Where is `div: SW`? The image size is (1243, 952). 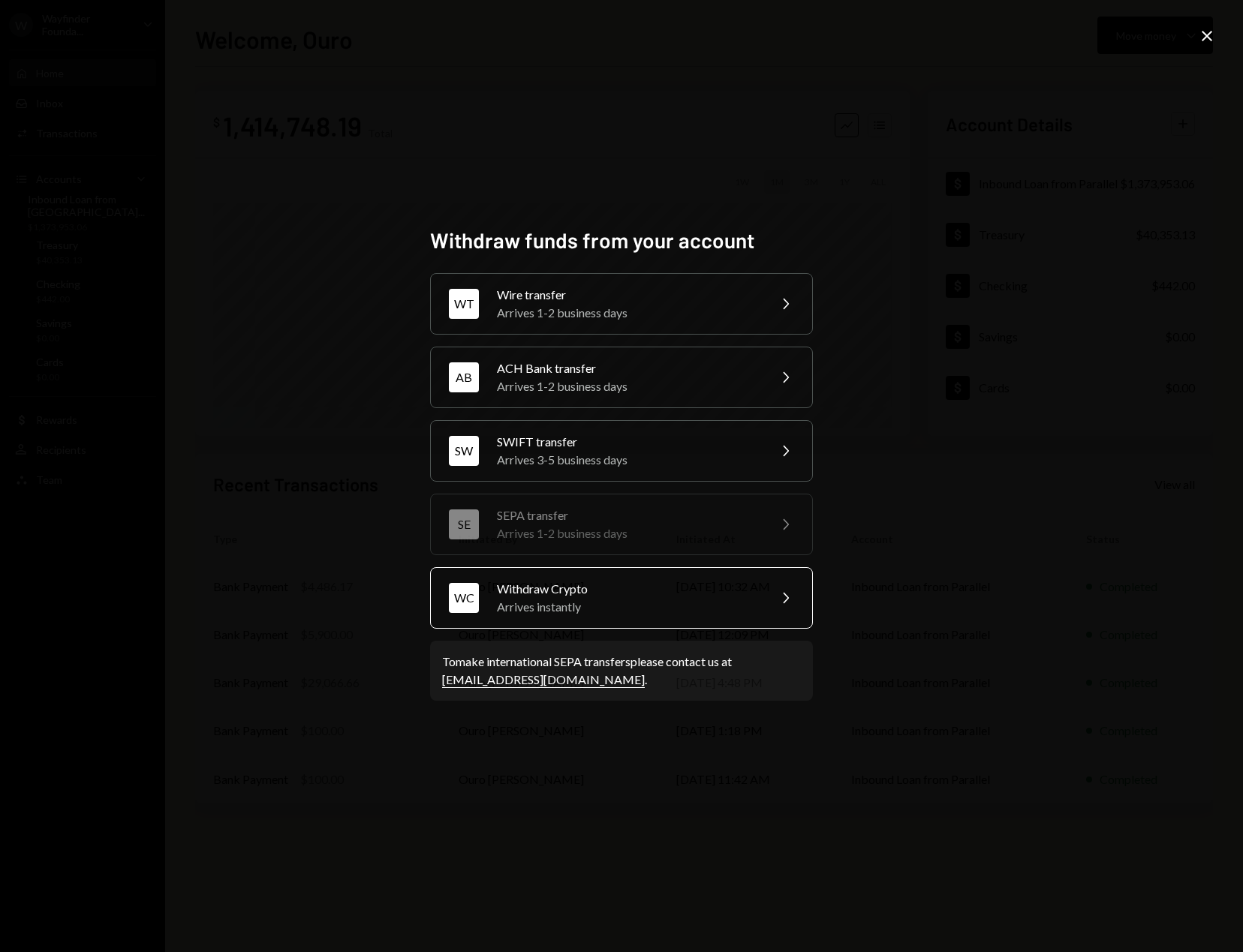
div: SW is located at coordinates (464, 450).